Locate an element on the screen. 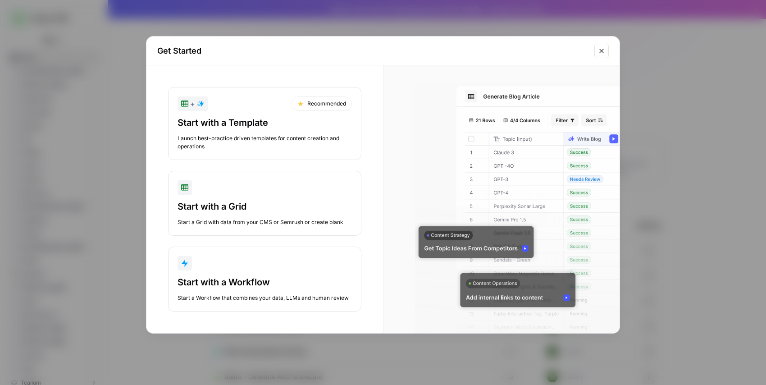 Image resolution: width=766 pixels, height=385 pixels. div: Start with a Template is located at coordinates (265, 123).